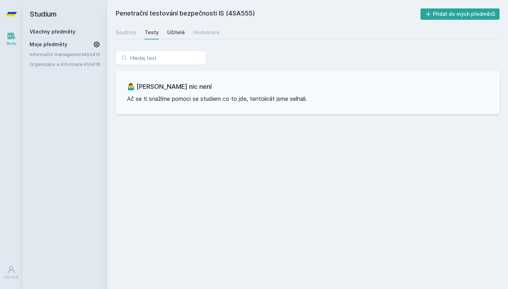  Describe the element at coordinates (126, 32) in the screenshot. I see `div: Soubory` at that location.